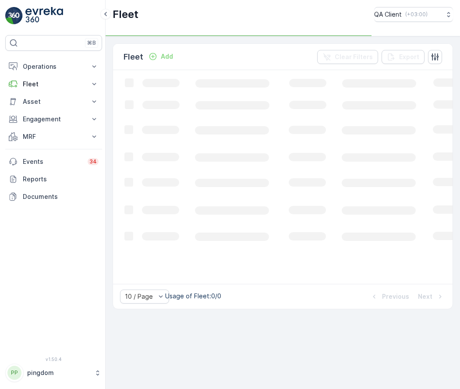  I want to click on p: Documents, so click(60, 196).